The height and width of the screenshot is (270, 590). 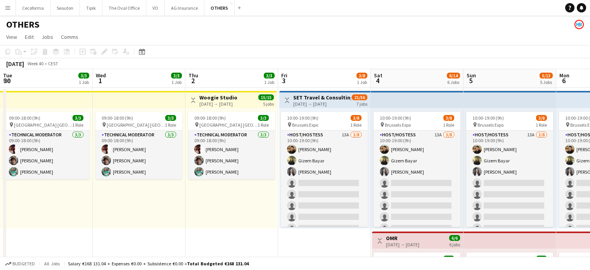 What do you see at coordinates (193, 80) in the screenshot?
I see `span: 2` at bounding box center [193, 80].